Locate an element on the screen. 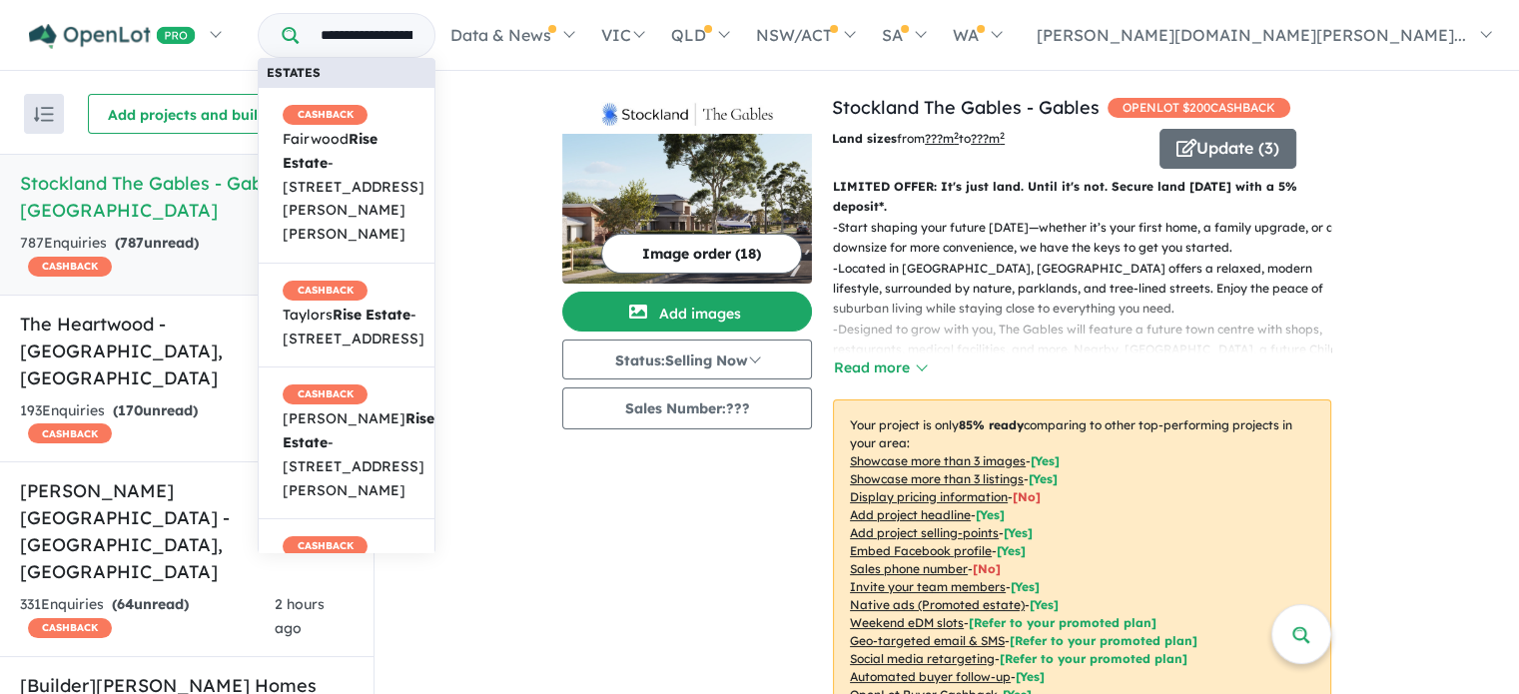  u: Social media retargeting is located at coordinates (922, 658).